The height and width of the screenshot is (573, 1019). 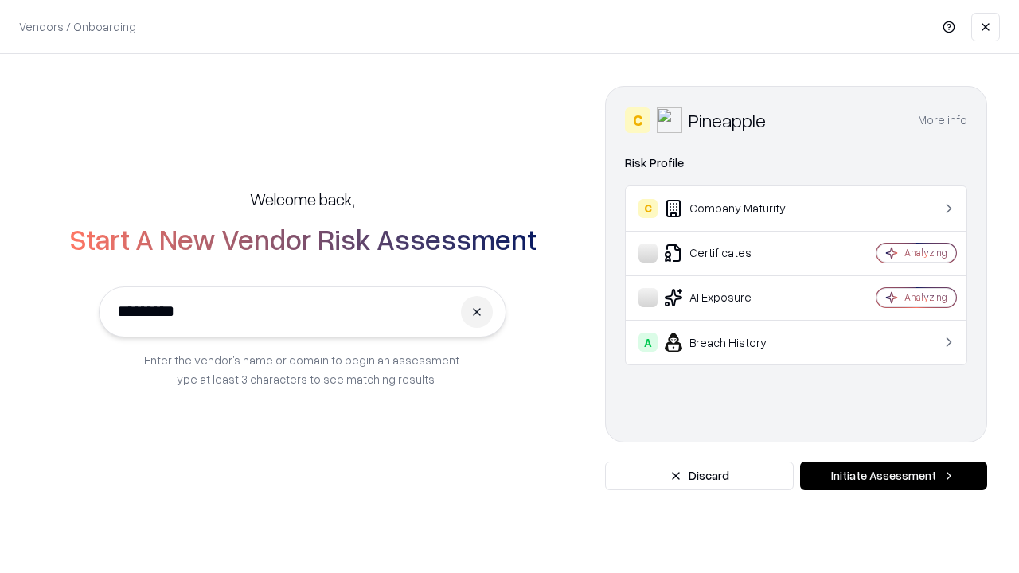 I want to click on div: Certificates, so click(x=733, y=253).